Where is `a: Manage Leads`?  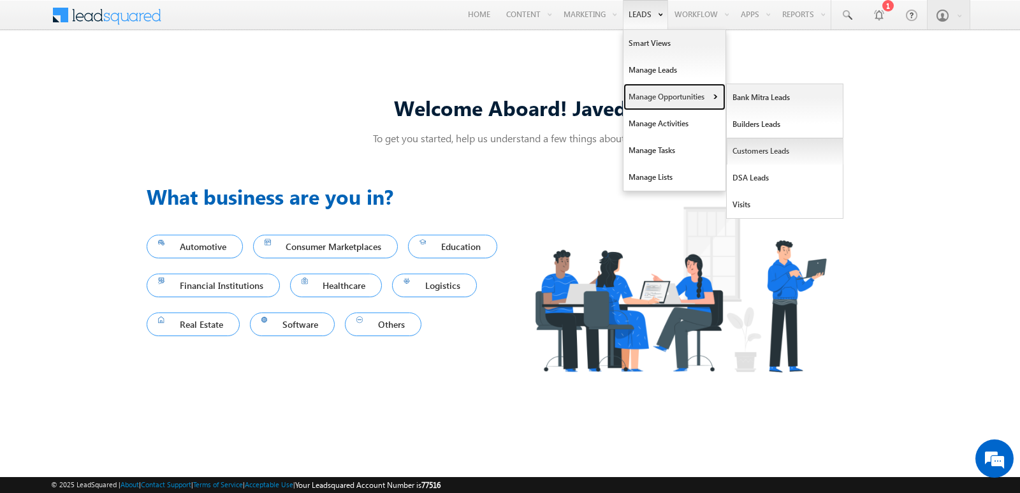 a: Manage Leads is located at coordinates (674, 70).